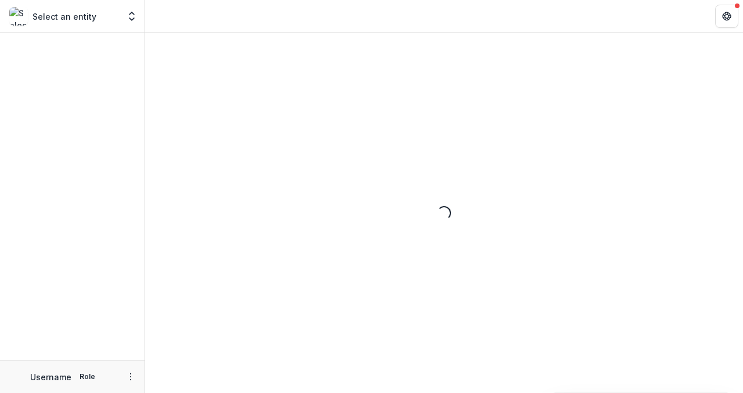  Describe the element at coordinates (19, 16) in the screenshot. I see `img: Select an entity` at that location.